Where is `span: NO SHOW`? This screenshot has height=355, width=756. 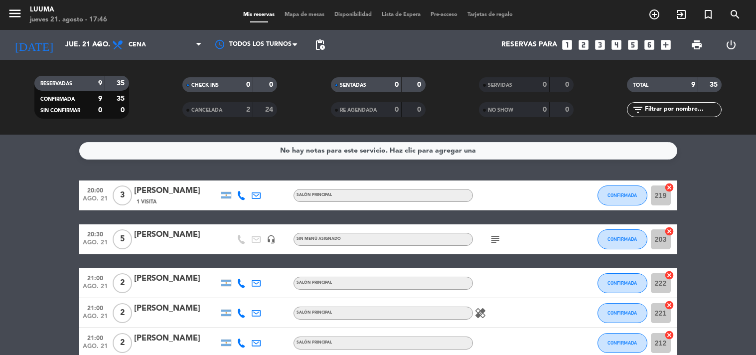 span: NO SHOW is located at coordinates (500, 110).